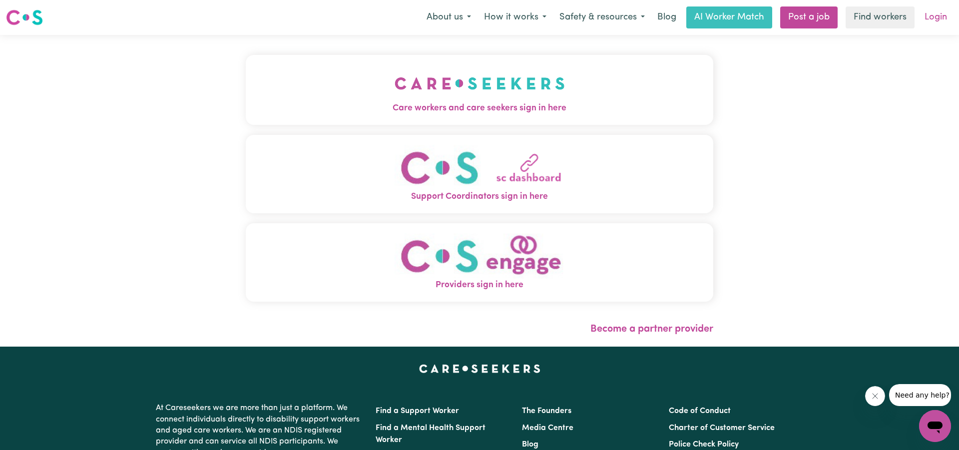  I want to click on button: Care workers and care seekers sign in here, so click(480, 90).